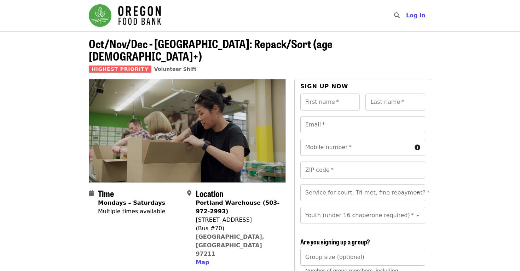  What do you see at coordinates (189, 193) in the screenshot?
I see `i: map-marker-alt icon` at bounding box center [189, 193].